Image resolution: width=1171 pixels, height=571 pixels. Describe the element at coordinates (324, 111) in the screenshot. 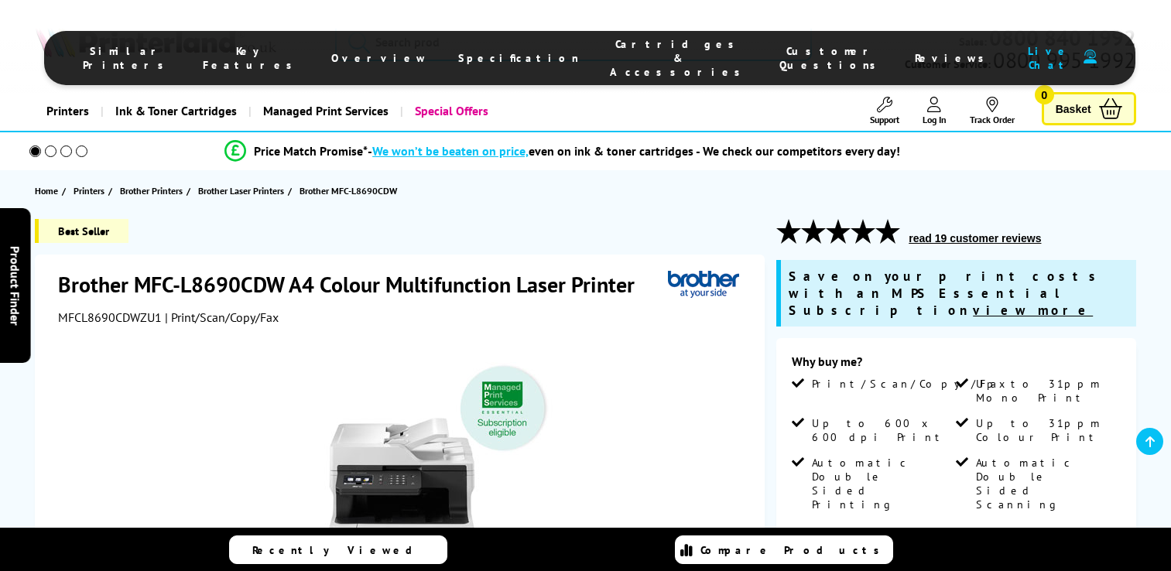

I see `a: Managed Print Services` at that location.